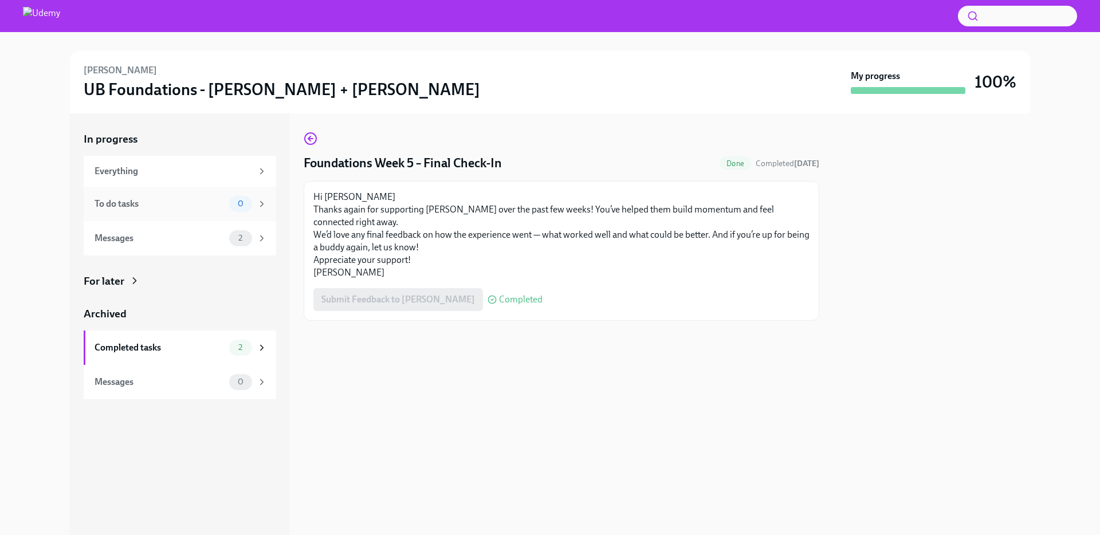 The height and width of the screenshot is (535, 1100). Describe the element at coordinates (180, 314) in the screenshot. I see `a: Archived` at that location.